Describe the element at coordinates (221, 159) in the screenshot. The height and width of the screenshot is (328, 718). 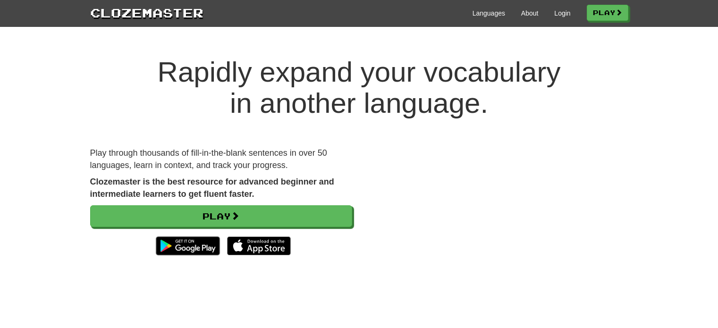
I see `p: Play through thousands of fill-in-the-blank sentences in over 50 languages, learn in context, and...` at that location.